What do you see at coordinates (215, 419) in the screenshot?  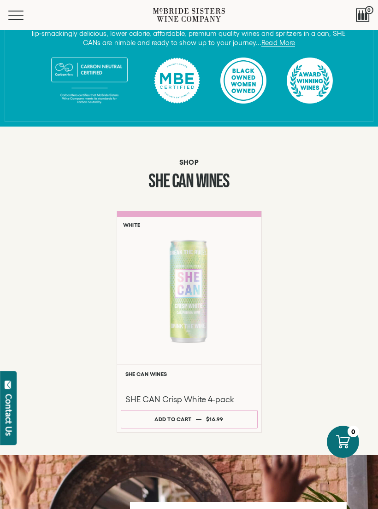 I see `span: $16.99` at bounding box center [215, 419].